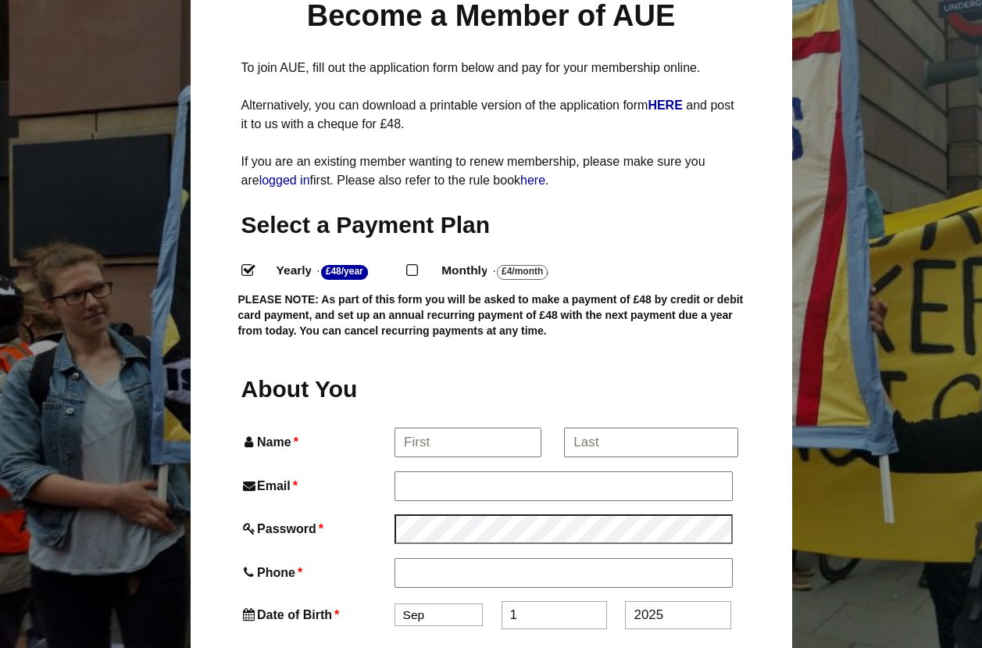  I want to click on label: Yearly - ., so click(335, 270).